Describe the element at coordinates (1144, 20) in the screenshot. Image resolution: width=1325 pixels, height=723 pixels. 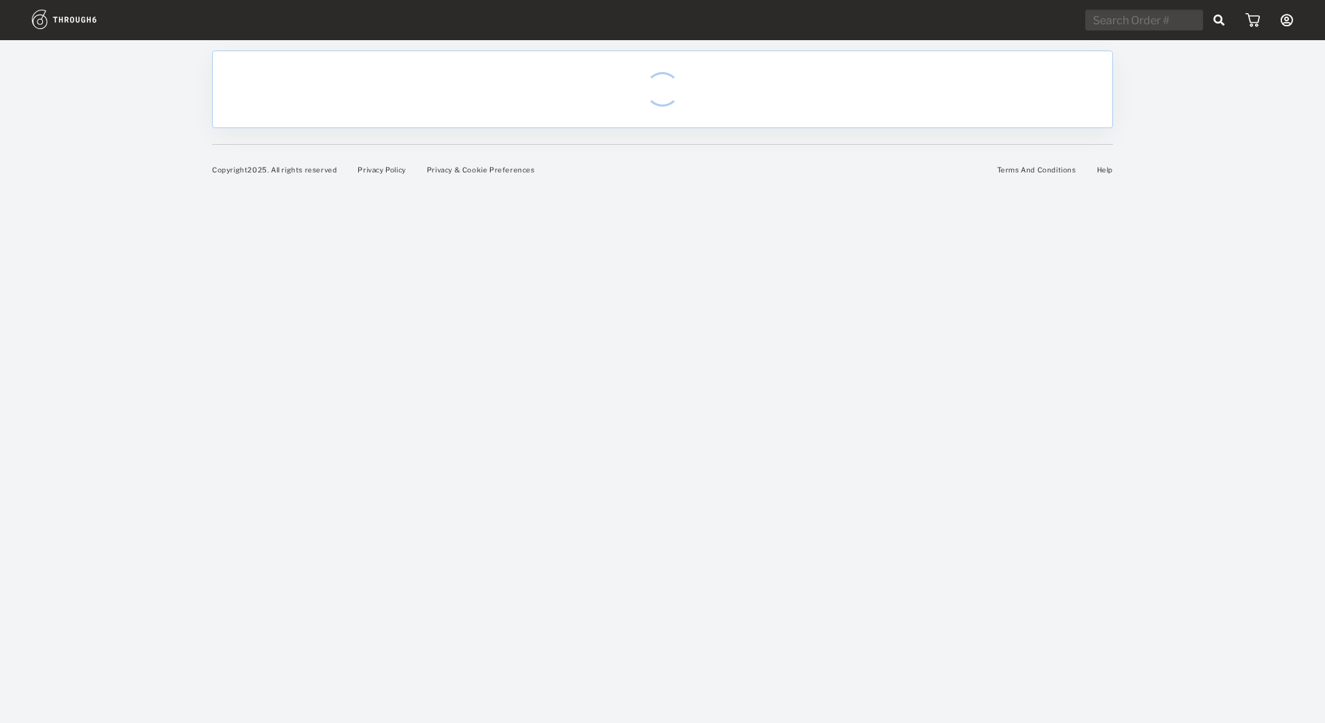
I see `input: Search Order #` at that location.